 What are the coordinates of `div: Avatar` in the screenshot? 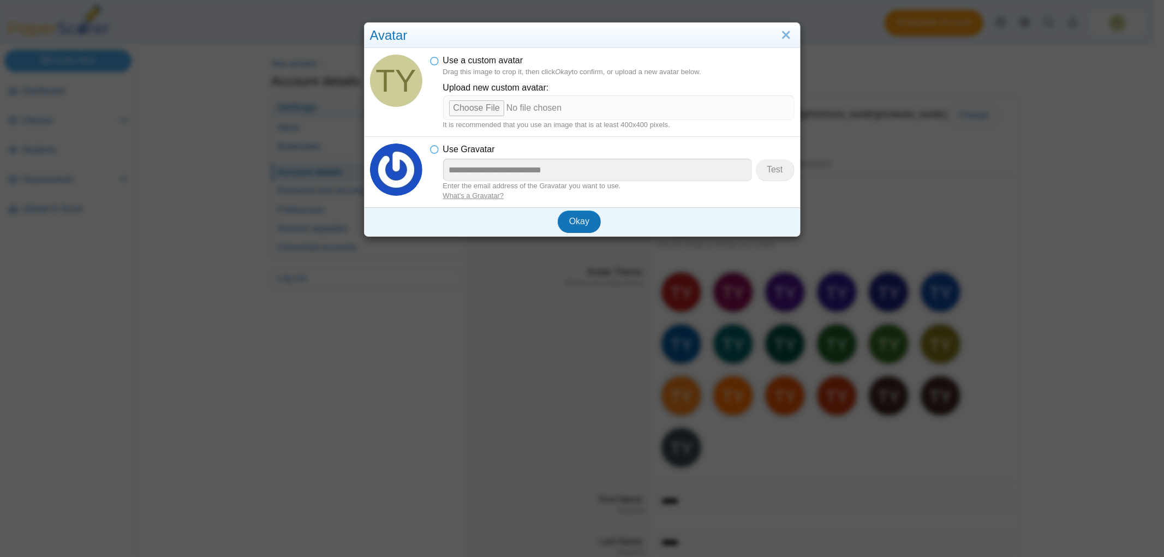 It's located at (582, 35).